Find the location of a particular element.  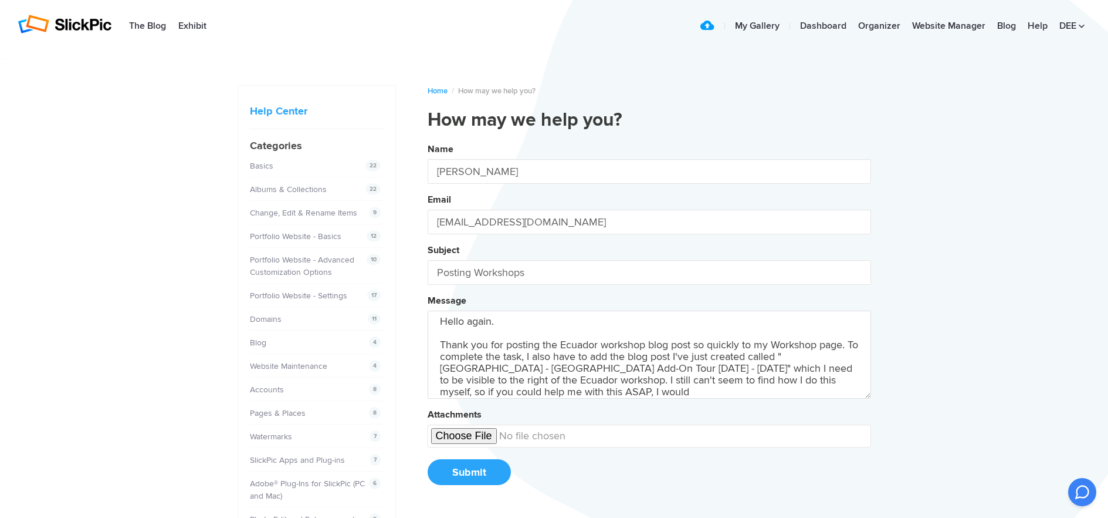

h1: How may we help you? is located at coordinates (650, 120).